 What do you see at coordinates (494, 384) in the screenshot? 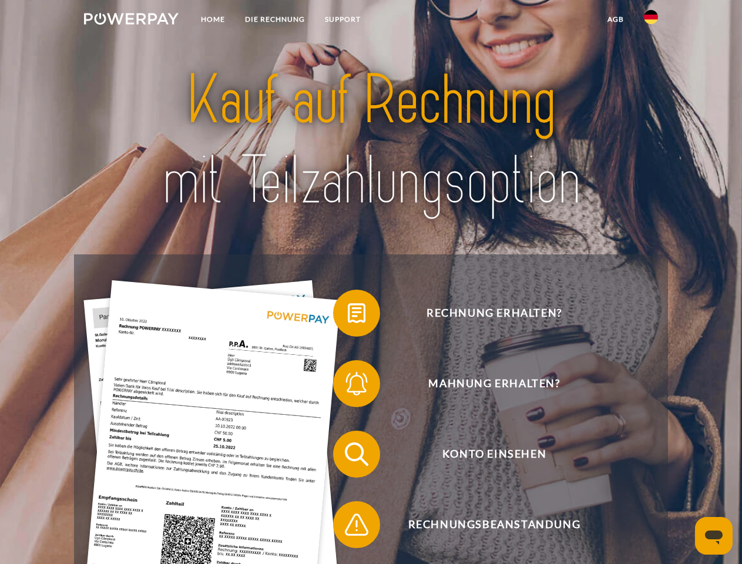
I see `span: Mahnung erhalten?` at bounding box center [494, 384].